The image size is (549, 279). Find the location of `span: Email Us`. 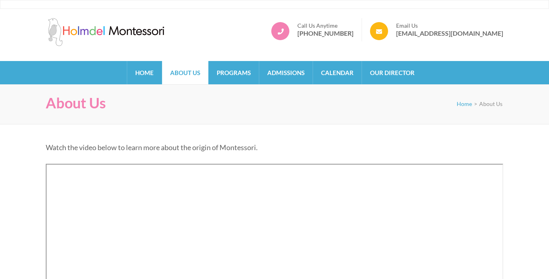

span: Email Us is located at coordinates (449, 26).